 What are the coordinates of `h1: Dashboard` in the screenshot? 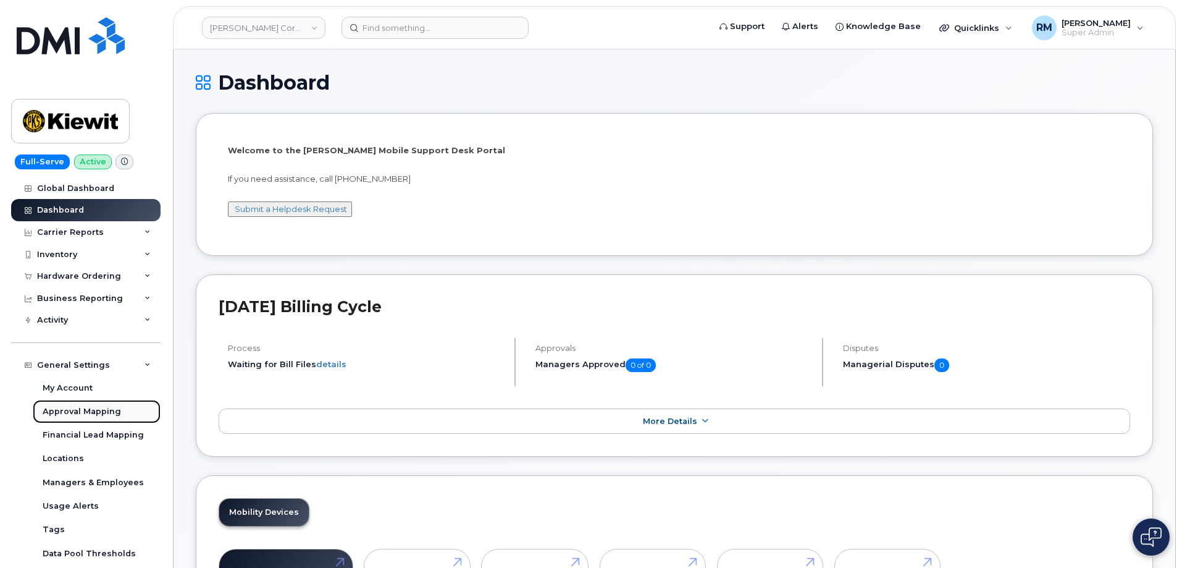 It's located at (675, 82).